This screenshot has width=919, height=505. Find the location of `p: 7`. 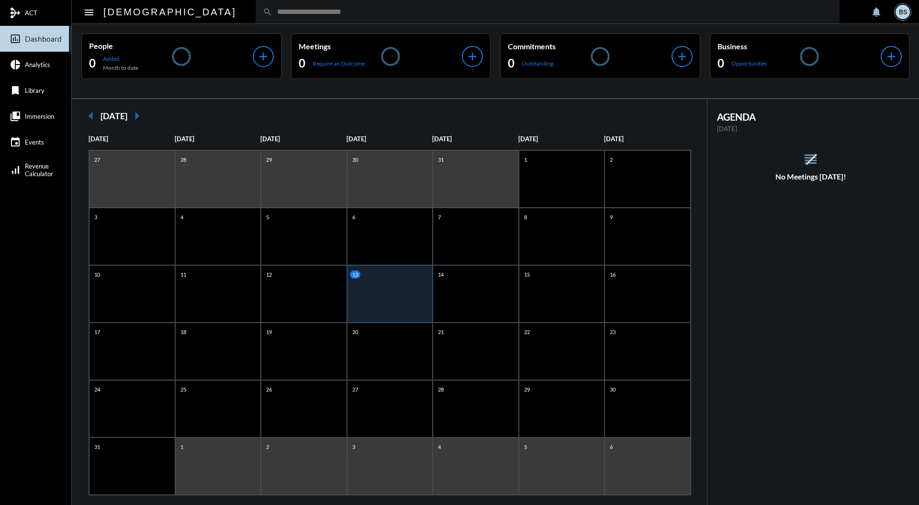

p: 7 is located at coordinates (439, 217).